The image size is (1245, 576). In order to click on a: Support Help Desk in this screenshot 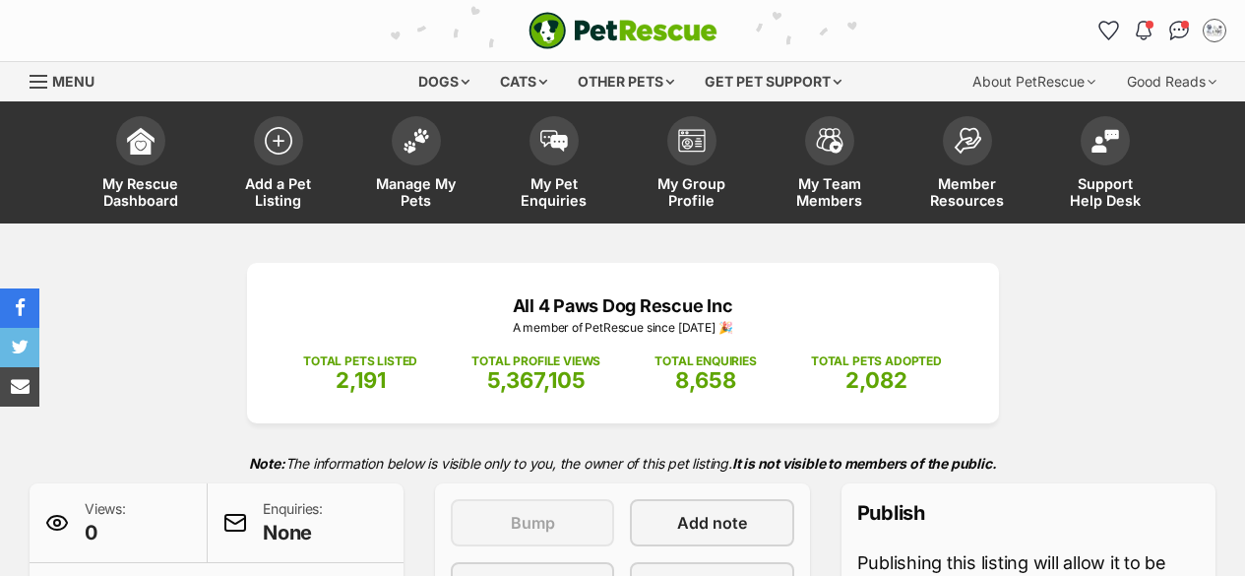, I will do `click(1105, 164)`.